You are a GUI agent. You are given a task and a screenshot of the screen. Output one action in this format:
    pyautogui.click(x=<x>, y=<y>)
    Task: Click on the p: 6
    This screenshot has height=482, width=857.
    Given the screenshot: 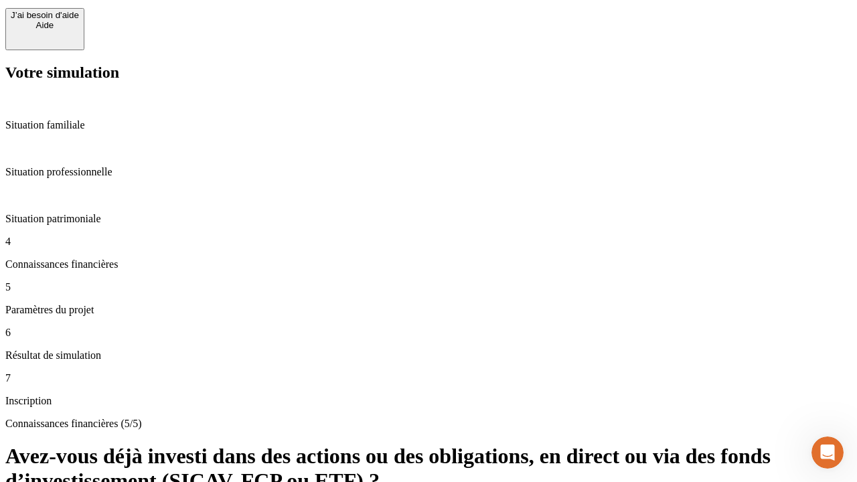 What is the action you would take?
    pyautogui.click(x=428, y=333)
    